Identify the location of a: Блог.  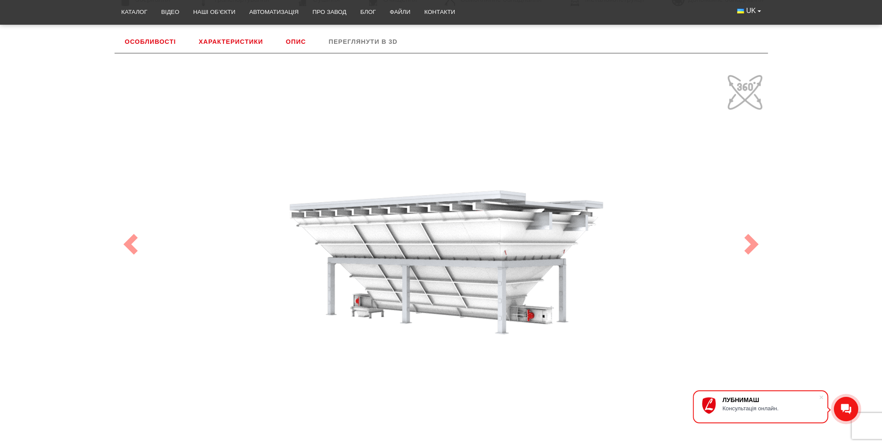
(368, 12).